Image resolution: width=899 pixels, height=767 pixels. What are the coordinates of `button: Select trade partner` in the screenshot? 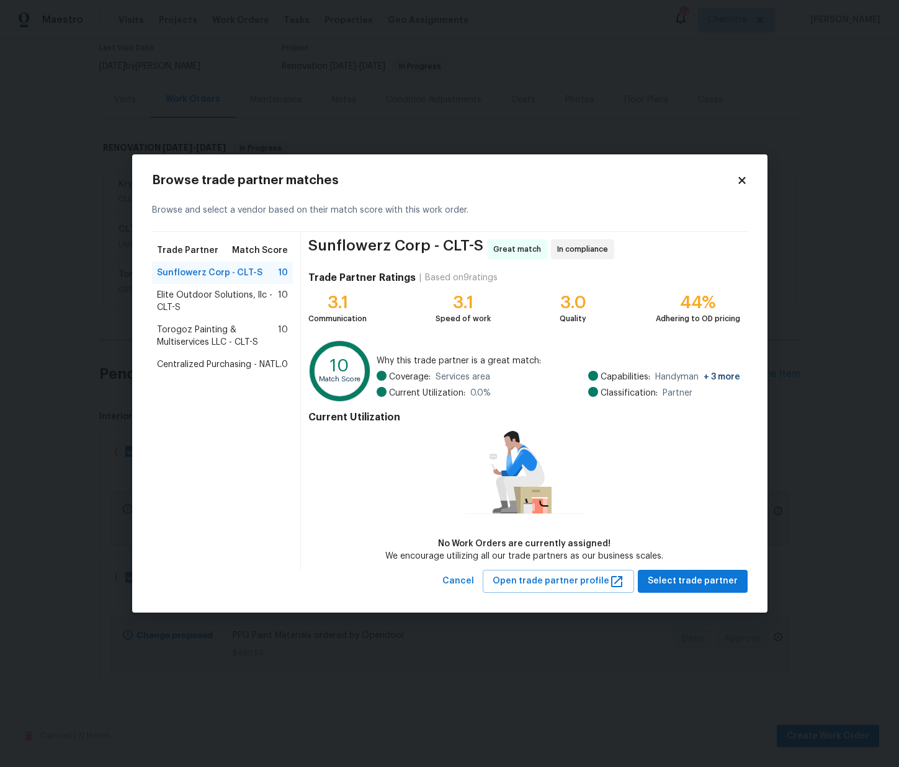 It's located at (692, 581).